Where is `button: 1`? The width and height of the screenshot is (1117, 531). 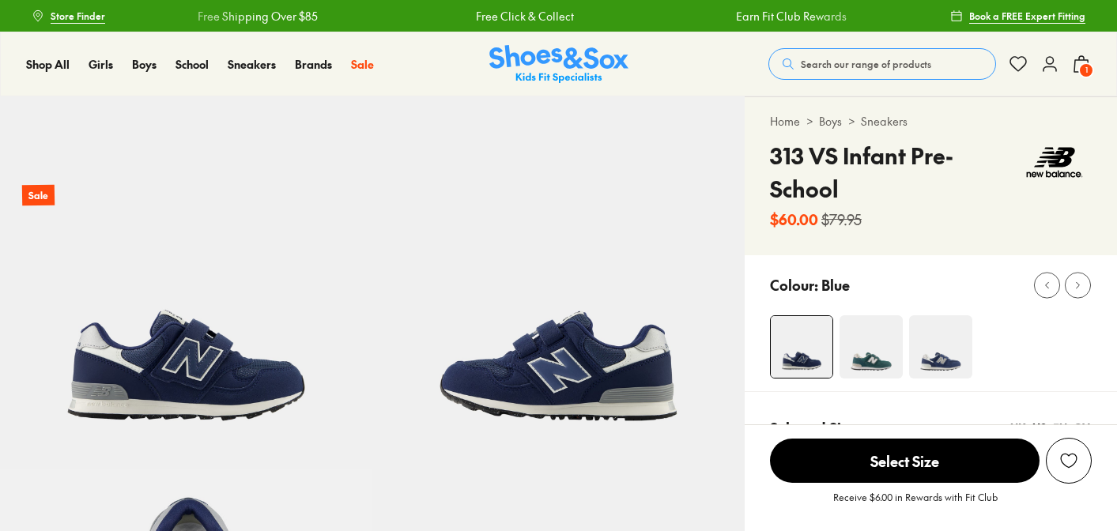 button: 1 is located at coordinates (1081, 64).